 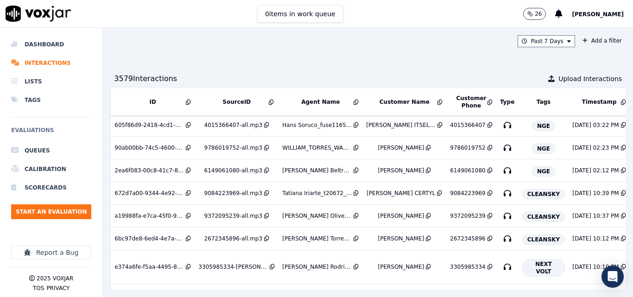 I want to click on button: Type, so click(x=507, y=102).